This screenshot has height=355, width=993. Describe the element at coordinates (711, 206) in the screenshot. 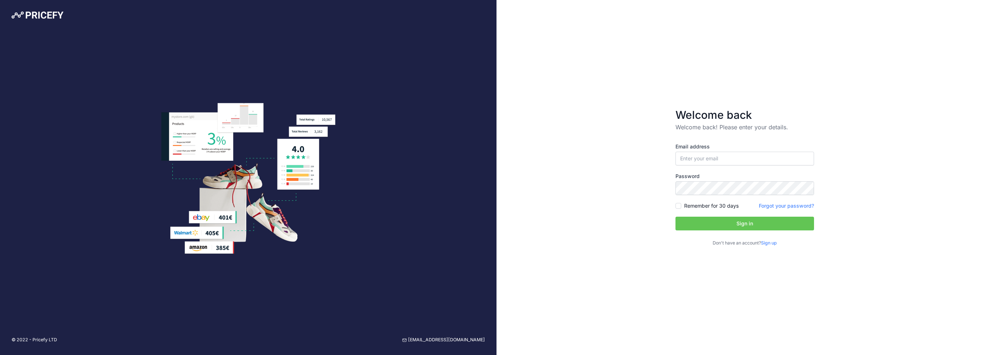

I see `label: Remember for 30 days` at that location.